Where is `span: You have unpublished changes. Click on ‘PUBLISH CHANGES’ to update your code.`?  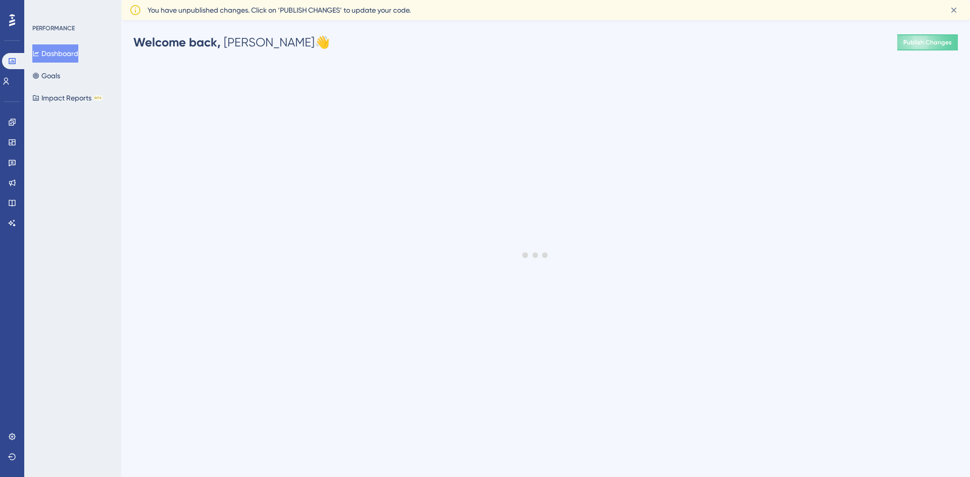 span: You have unpublished changes. Click on ‘PUBLISH CHANGES’ to update your code. is located at coordinates (279, 10).